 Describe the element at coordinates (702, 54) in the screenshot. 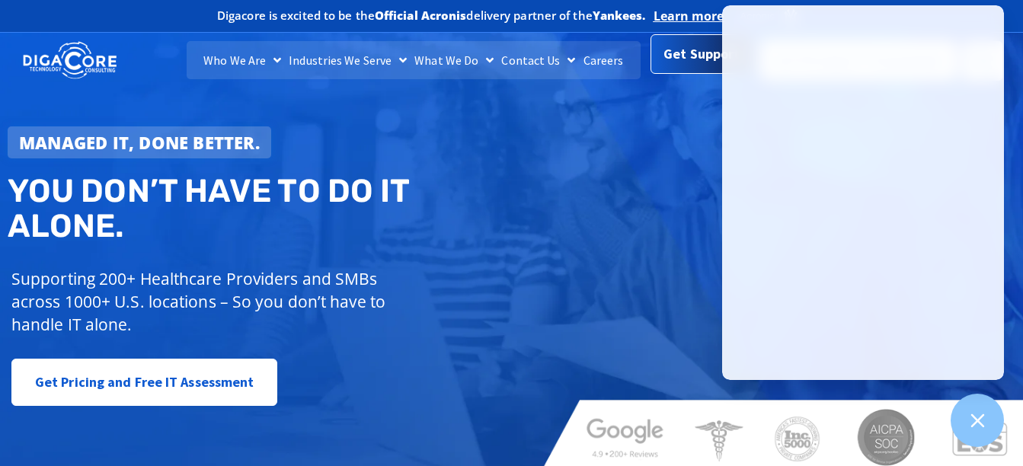

I see `span: Get Support` at that location.